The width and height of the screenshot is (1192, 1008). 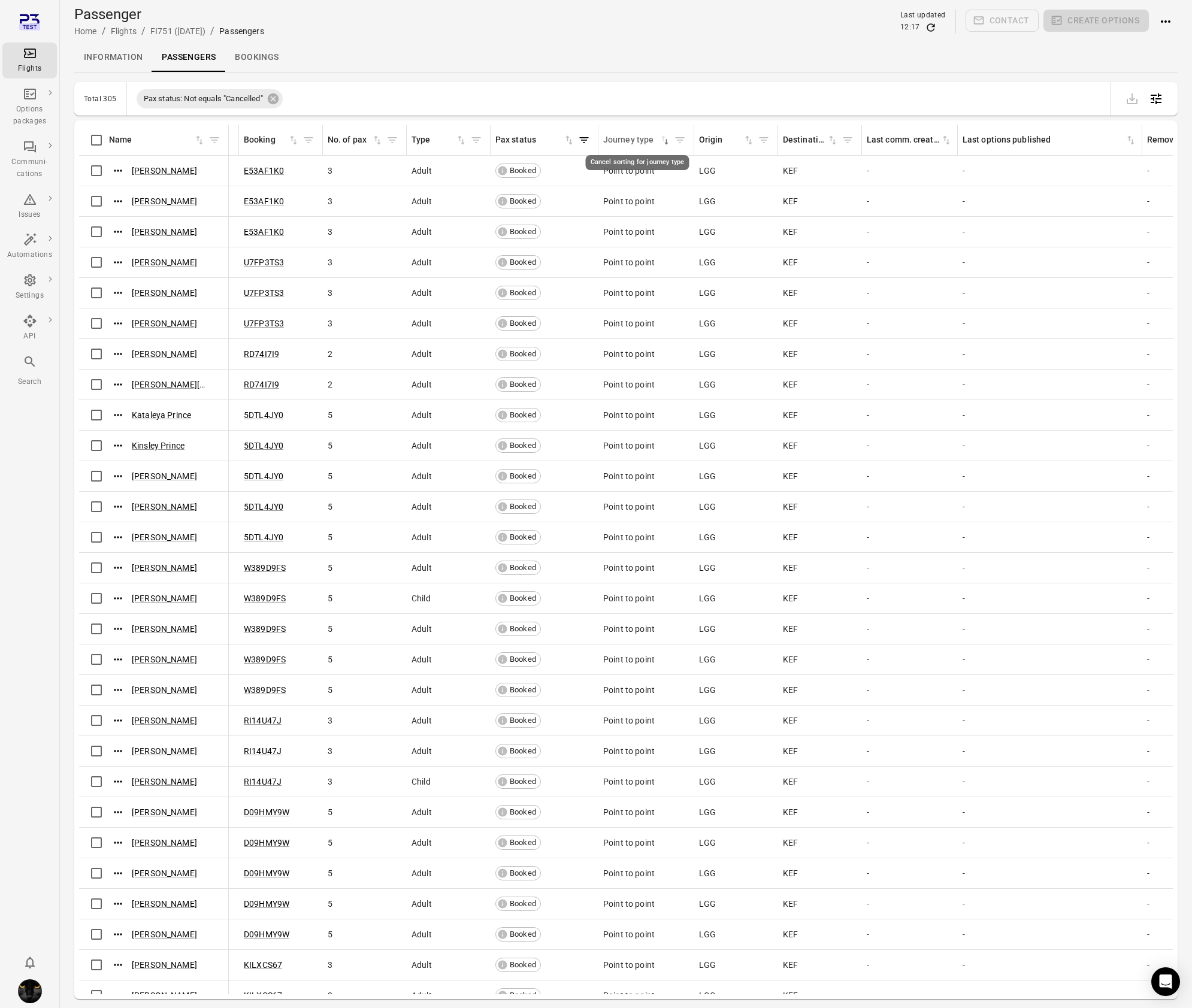 What do you see at coordinates (637, 163) in the screenshot?
I see `div: Cancel sorting for journey type` at bounding box center [637, 163].